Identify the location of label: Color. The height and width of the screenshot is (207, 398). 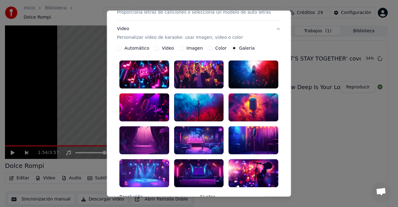
(221, 48).